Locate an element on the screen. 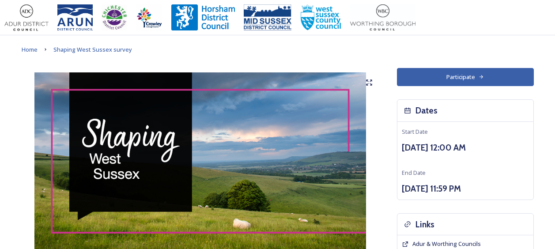 This screenshot has width=555, height=249. img: Crawley%20BC%20logo.jpg is located at coordinates (149, 18).